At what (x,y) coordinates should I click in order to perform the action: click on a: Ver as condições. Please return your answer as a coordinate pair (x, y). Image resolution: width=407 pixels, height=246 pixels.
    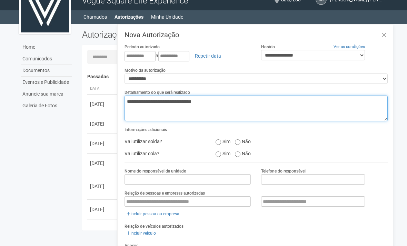
    Looking at the image, I should click on (349, 47).